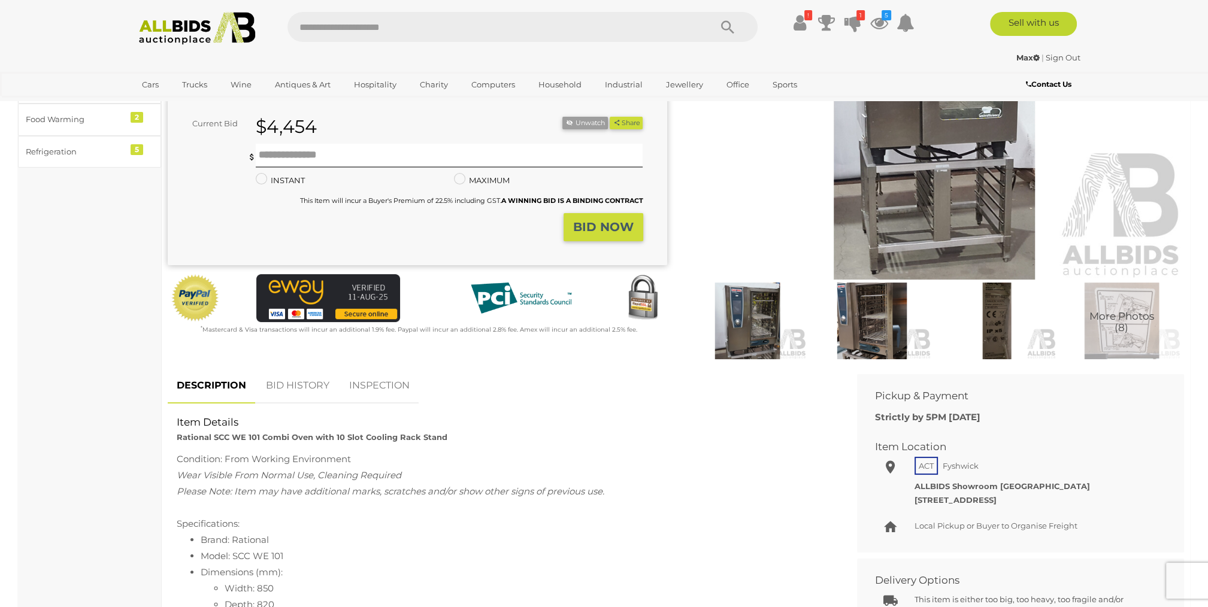 This screenshot has height=607, width=1208. Describe the element at coordinates (197, 28) in the screenshot. I see `img: Allbids.com.au` at that location.